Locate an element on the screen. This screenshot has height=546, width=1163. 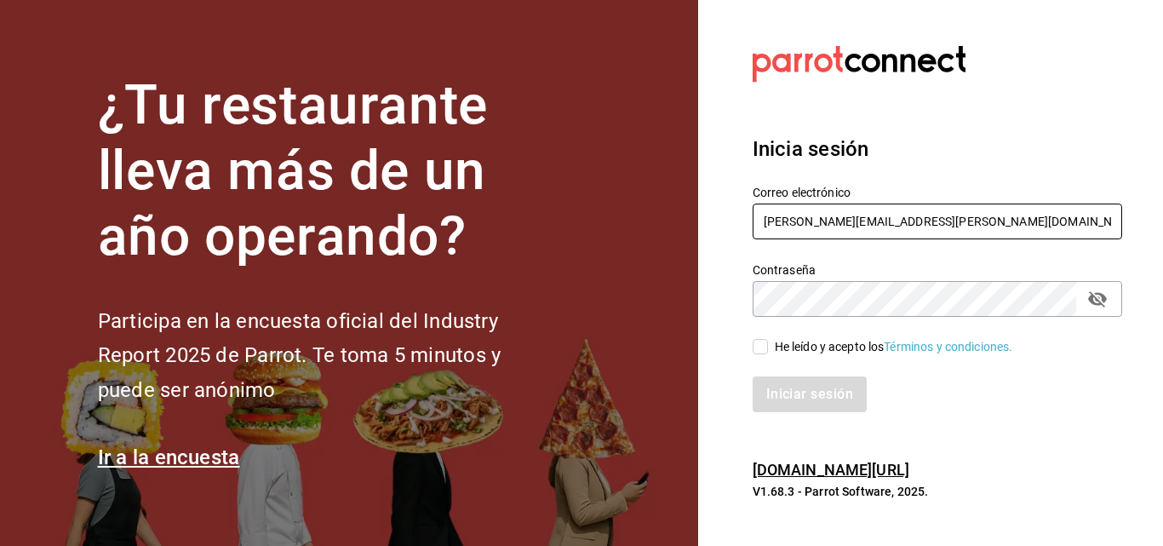
a: Ir a la encuesta is located at coordinates (169, 457).